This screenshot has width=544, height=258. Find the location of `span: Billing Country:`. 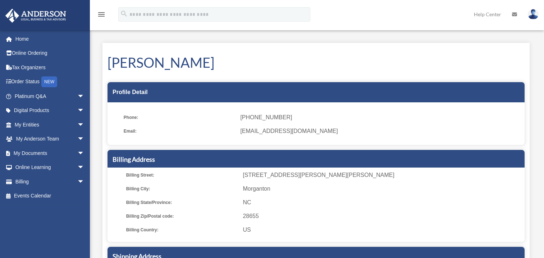

span: Billing Country: is located at coordinates (182, 229).